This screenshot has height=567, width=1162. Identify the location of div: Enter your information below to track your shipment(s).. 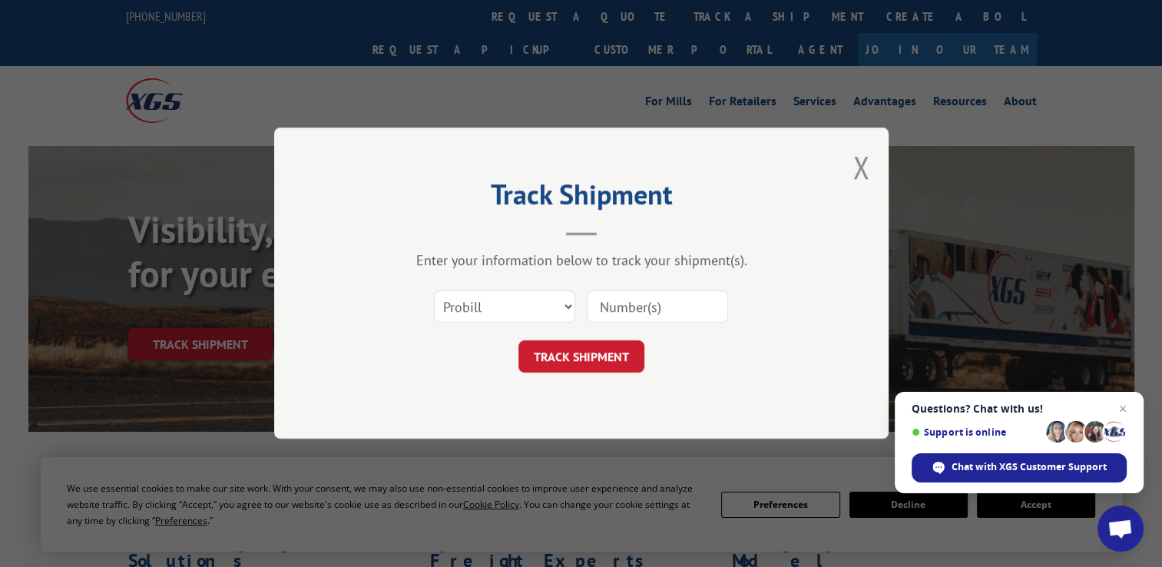
(581, 260).